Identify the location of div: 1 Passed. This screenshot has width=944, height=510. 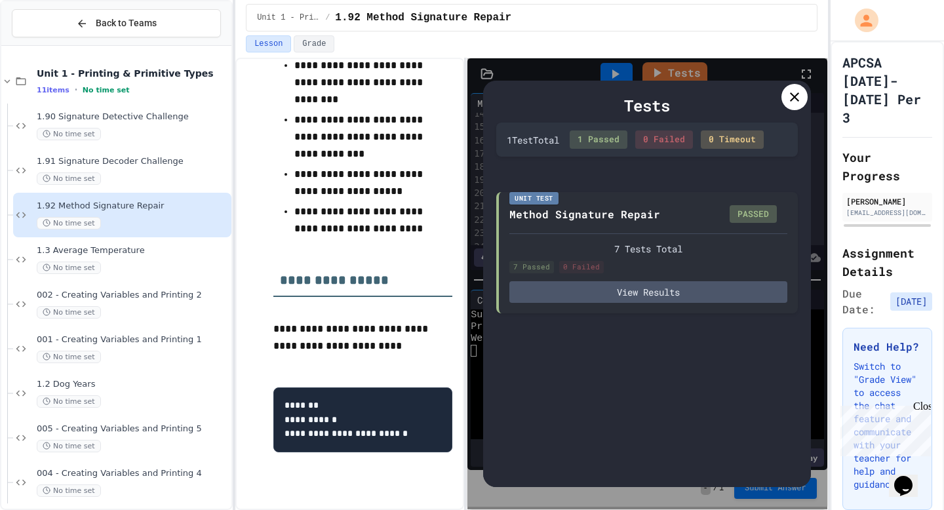
(599, 140).